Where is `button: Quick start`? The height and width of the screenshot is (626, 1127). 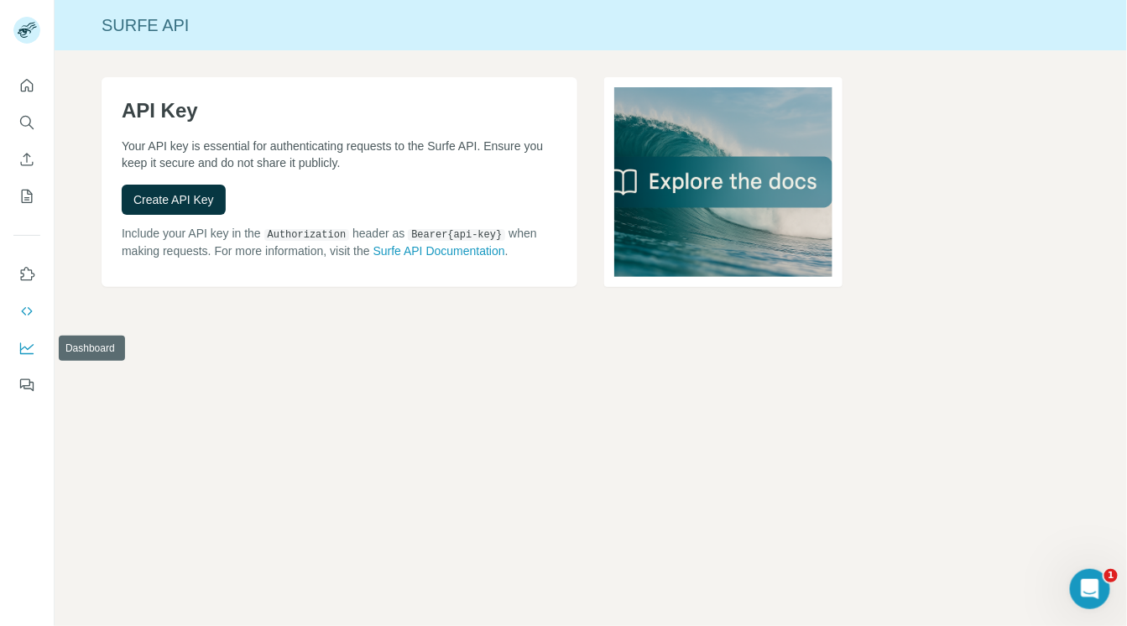
button: Quick start is located at coordinates (27, 86).